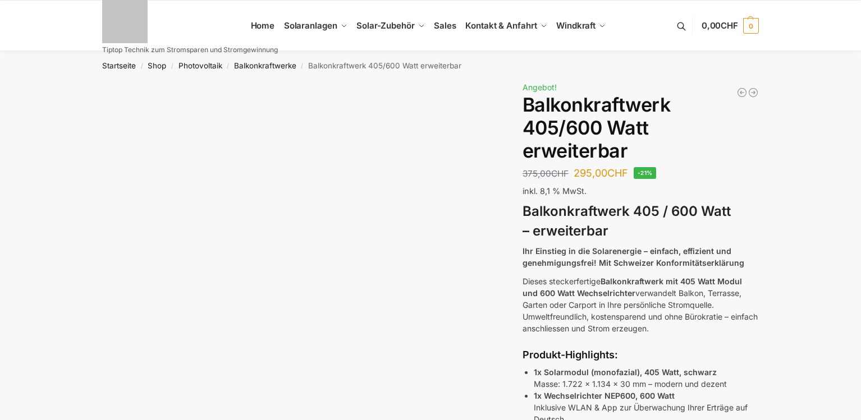  What do you see at coordinates (604, 396) in the screenshot?
I see `strong: 1x Wechselrichter NEP600, 600 Watt` at bounding box center [604, 396].